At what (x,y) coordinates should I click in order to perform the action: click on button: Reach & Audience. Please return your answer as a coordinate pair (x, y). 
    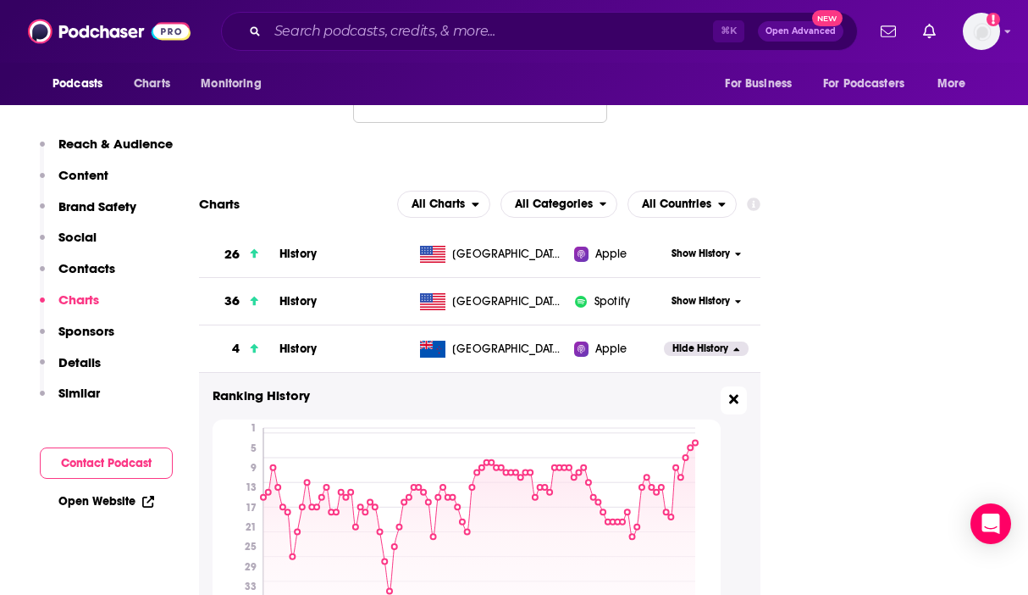
    Looking at the image, I should click on (106, 151).